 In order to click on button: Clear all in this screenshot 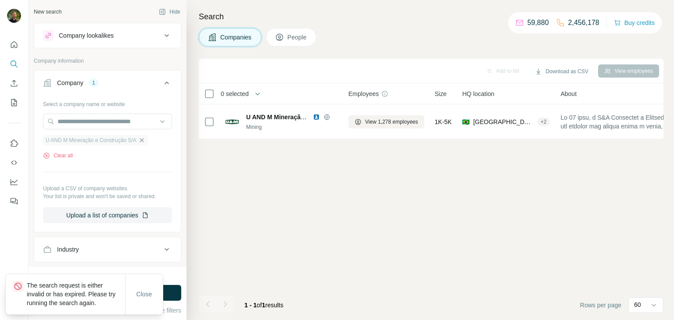, I will do `click(58, 156)`.